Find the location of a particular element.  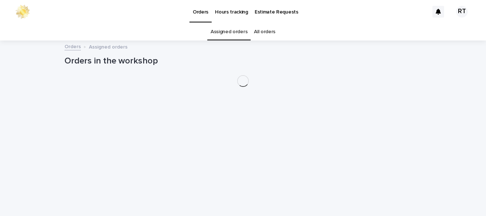

a: All orders is located at coordinates (265, 32).